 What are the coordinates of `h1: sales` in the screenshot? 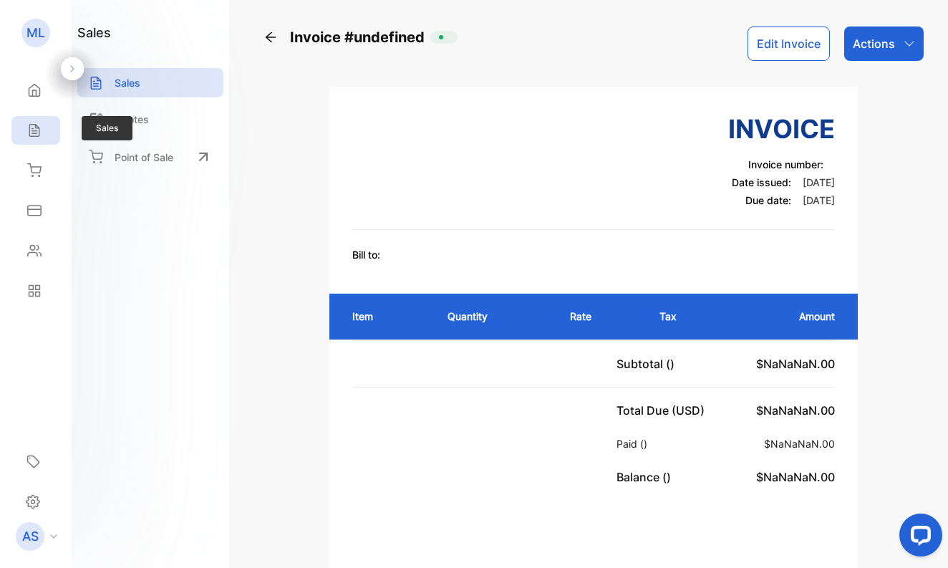 It's located at (94, 32).